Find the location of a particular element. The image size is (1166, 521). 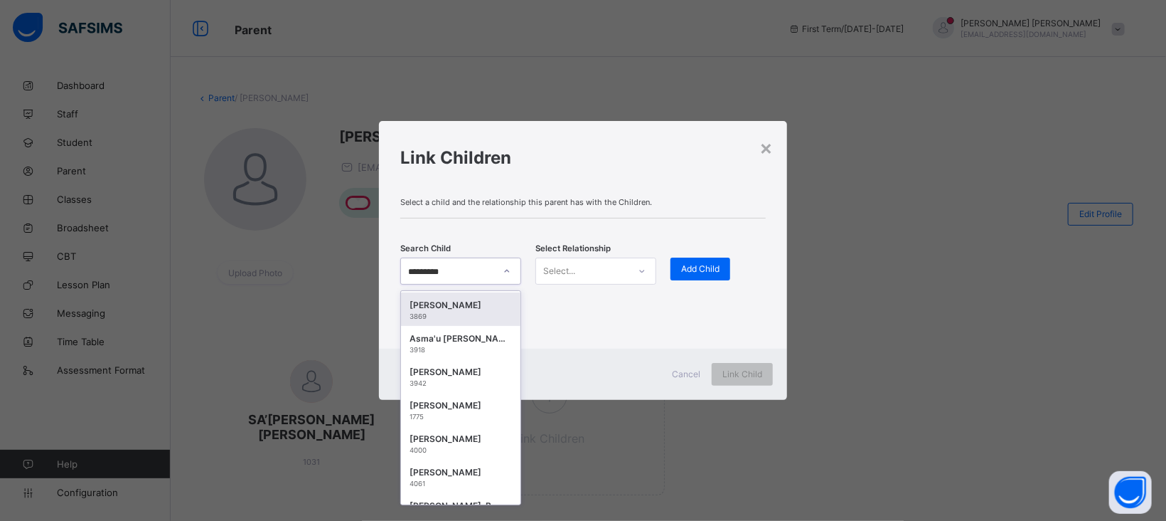

span: Search Child is located at coordinates (425, 248).